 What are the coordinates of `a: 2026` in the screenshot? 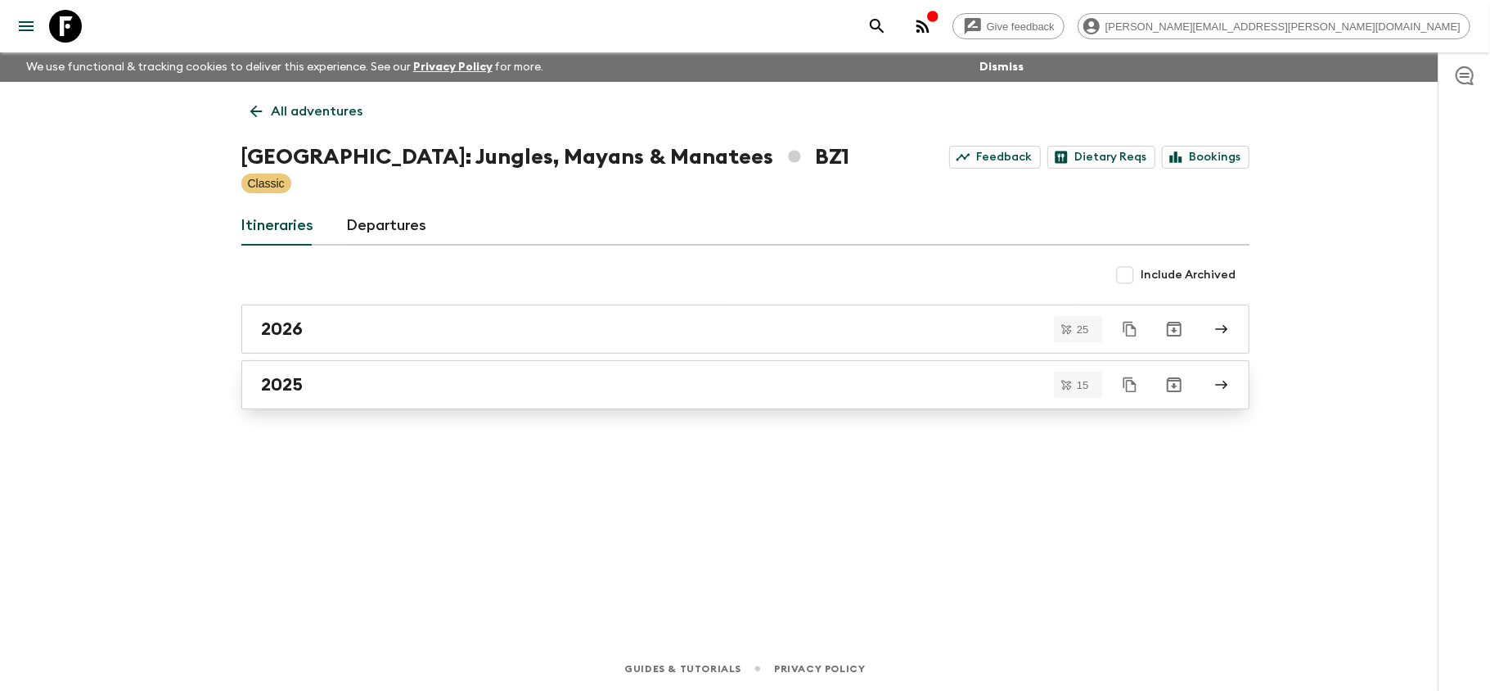 It's located at (745, 329).